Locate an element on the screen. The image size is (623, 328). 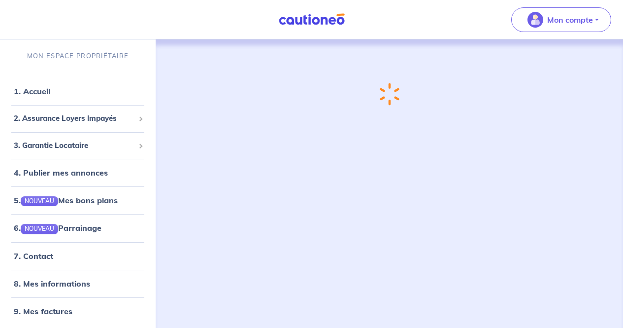
div: 2. Assurance Loyers Impayés is located at coordinates (78, 118).